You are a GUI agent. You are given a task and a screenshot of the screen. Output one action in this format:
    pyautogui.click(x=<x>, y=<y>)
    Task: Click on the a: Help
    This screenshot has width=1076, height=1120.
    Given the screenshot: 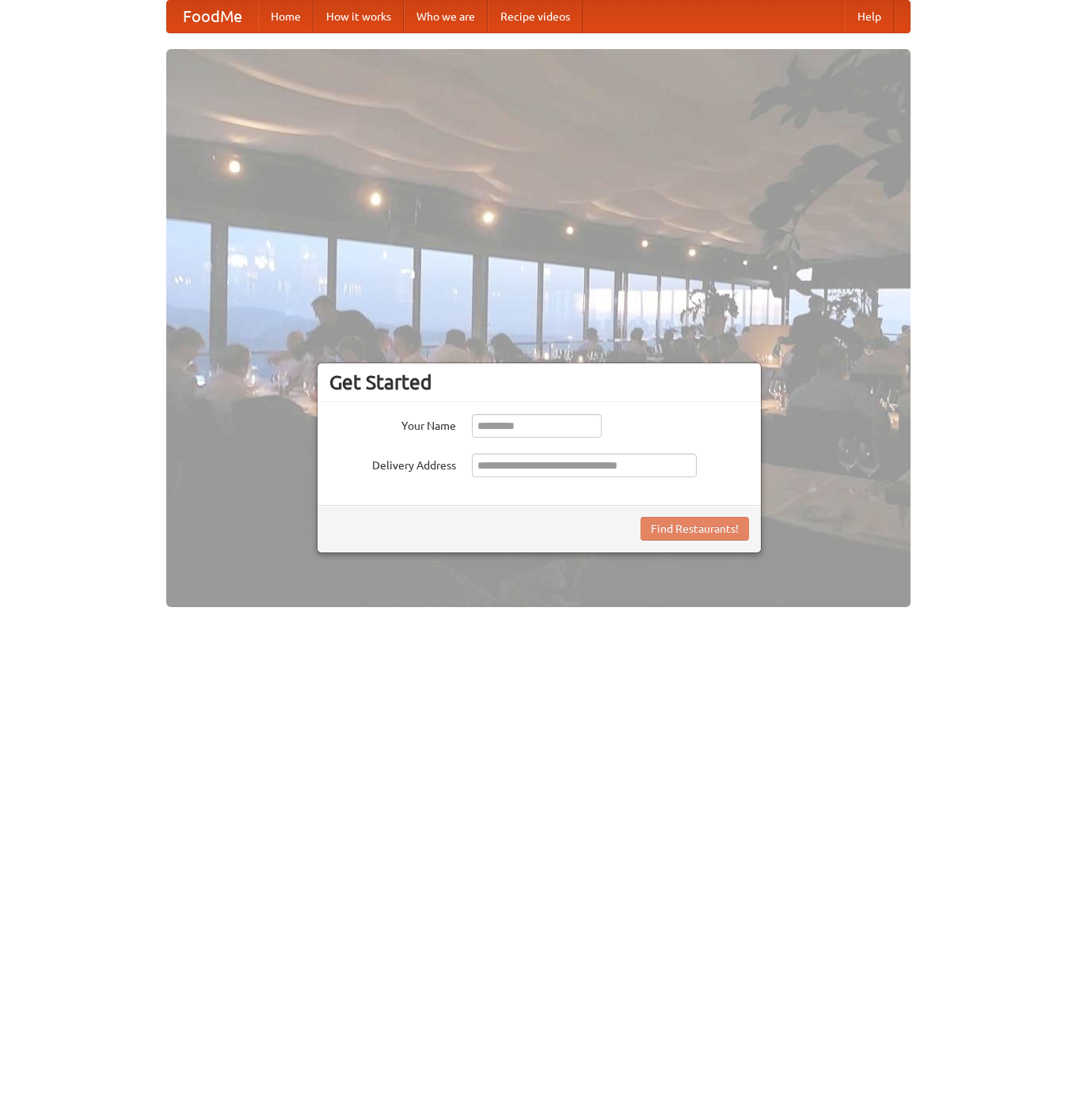 What is the action you would take?
    pyautogui.click(x=869, y=16)
    